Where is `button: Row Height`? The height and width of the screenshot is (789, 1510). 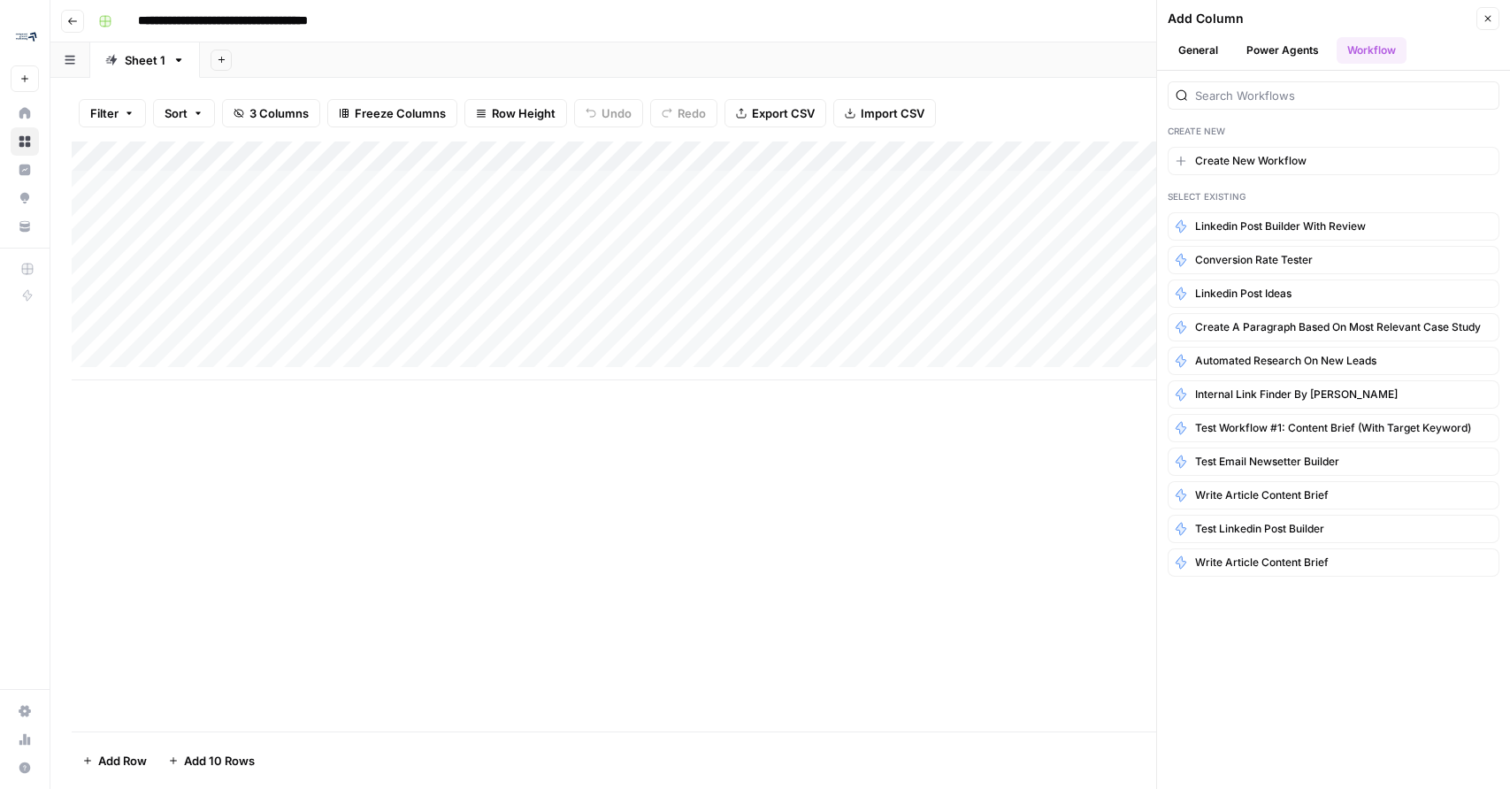
button: Row Height is located at coordinates (516, 113).